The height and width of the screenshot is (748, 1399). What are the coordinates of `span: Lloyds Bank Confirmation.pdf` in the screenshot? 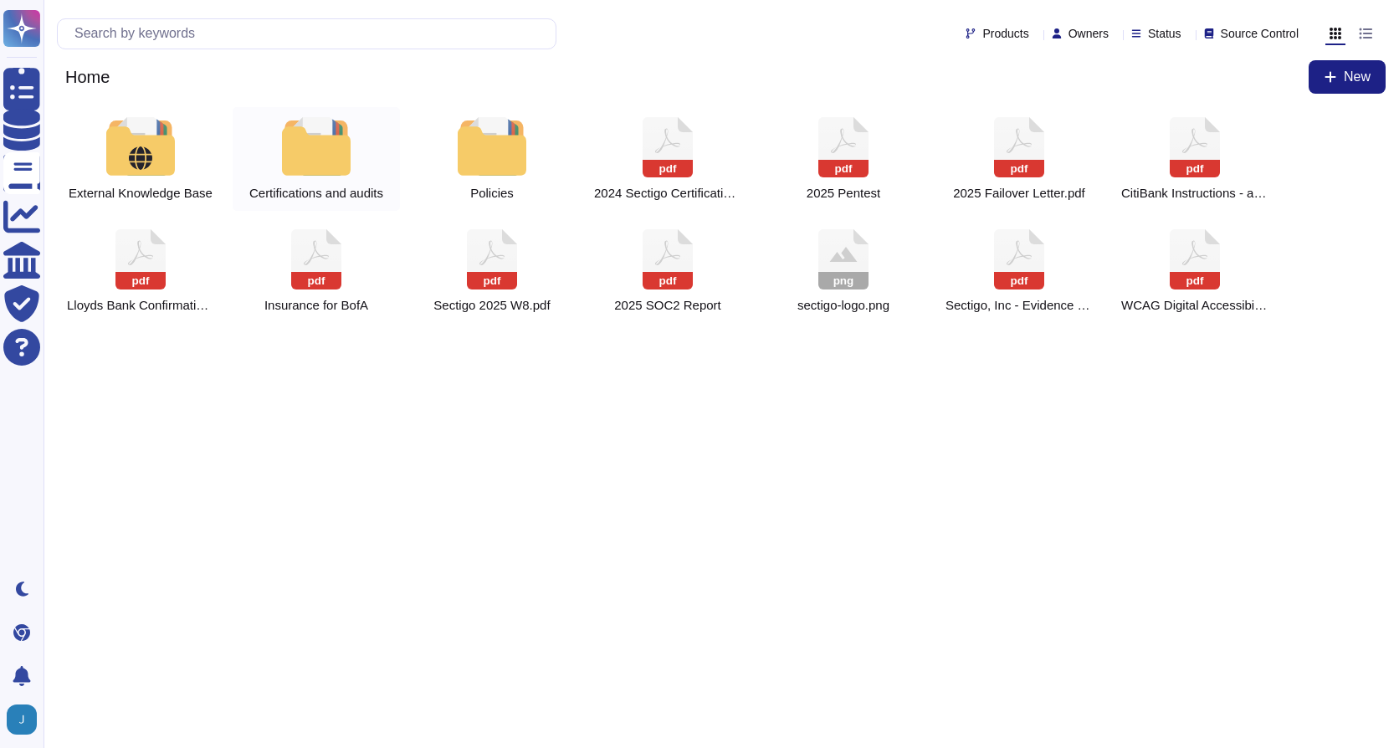 It's located at (141, 305).